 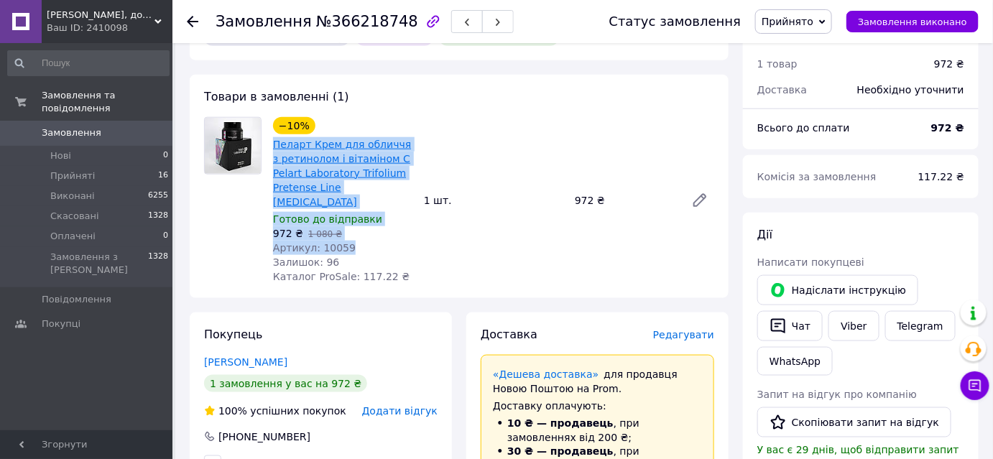 I want to click on a: Viber, so click(x=854, y=326).